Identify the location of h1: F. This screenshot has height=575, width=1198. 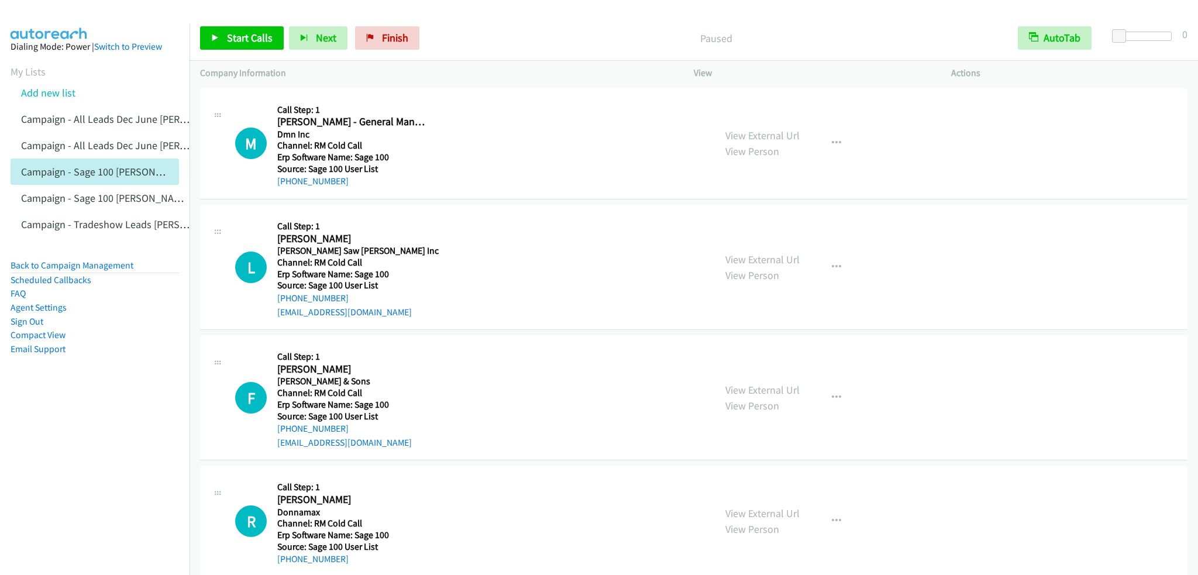
(251, 398).